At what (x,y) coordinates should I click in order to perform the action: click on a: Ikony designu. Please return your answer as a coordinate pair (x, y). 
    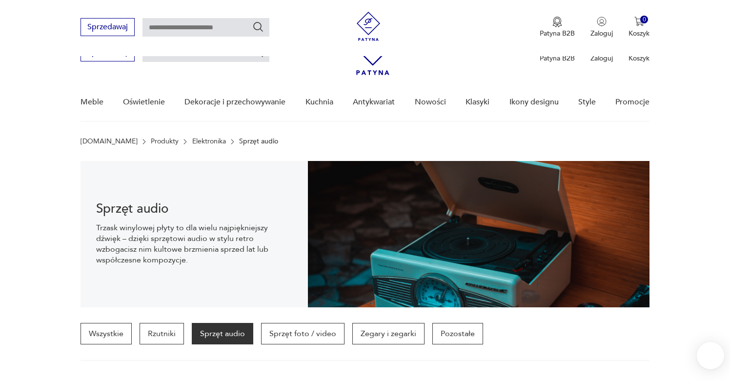
    Looking at the image, I should click on (533, 102).